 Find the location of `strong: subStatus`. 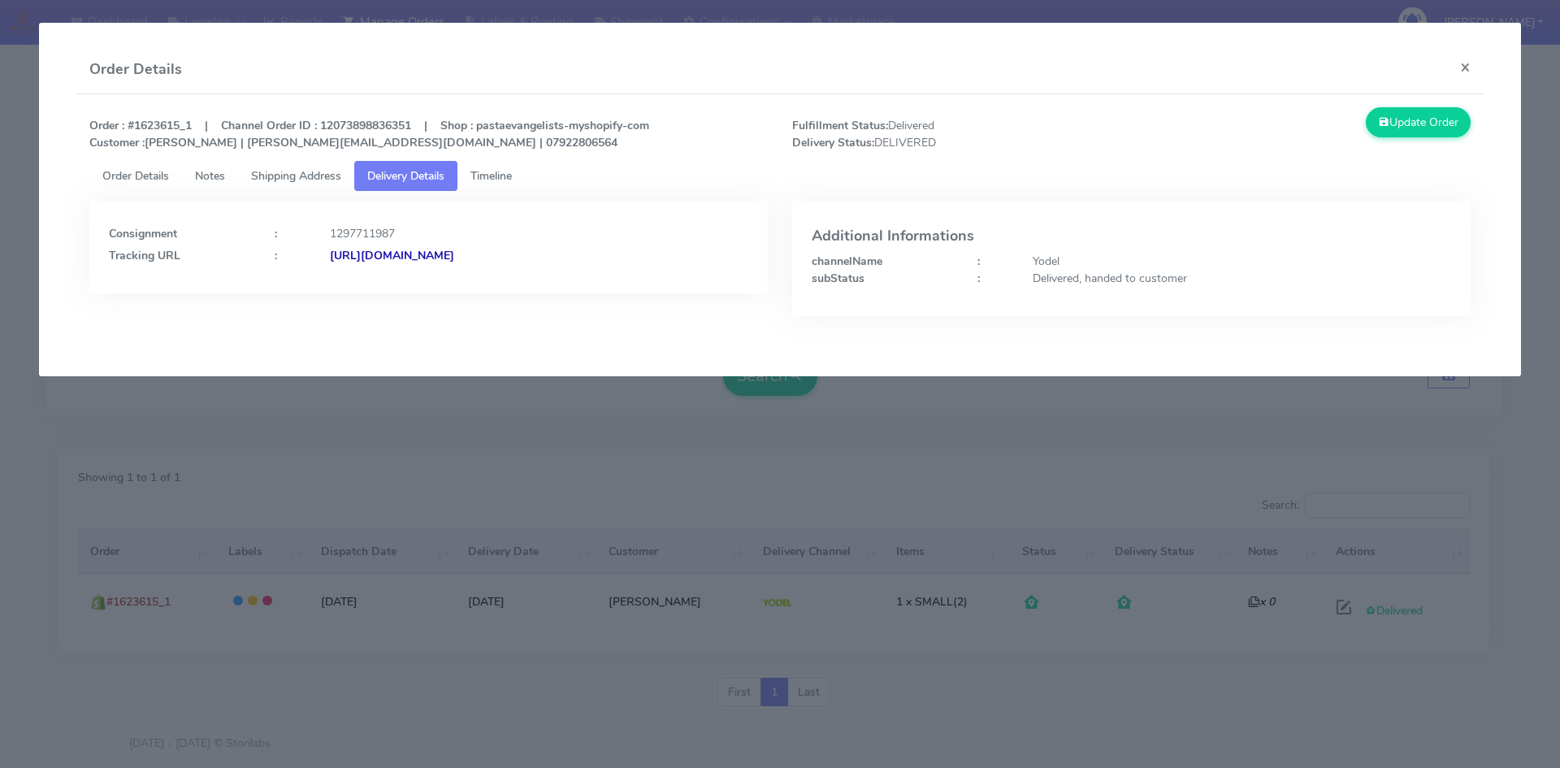

strong: subStatus is located at coordinates (838, 278).